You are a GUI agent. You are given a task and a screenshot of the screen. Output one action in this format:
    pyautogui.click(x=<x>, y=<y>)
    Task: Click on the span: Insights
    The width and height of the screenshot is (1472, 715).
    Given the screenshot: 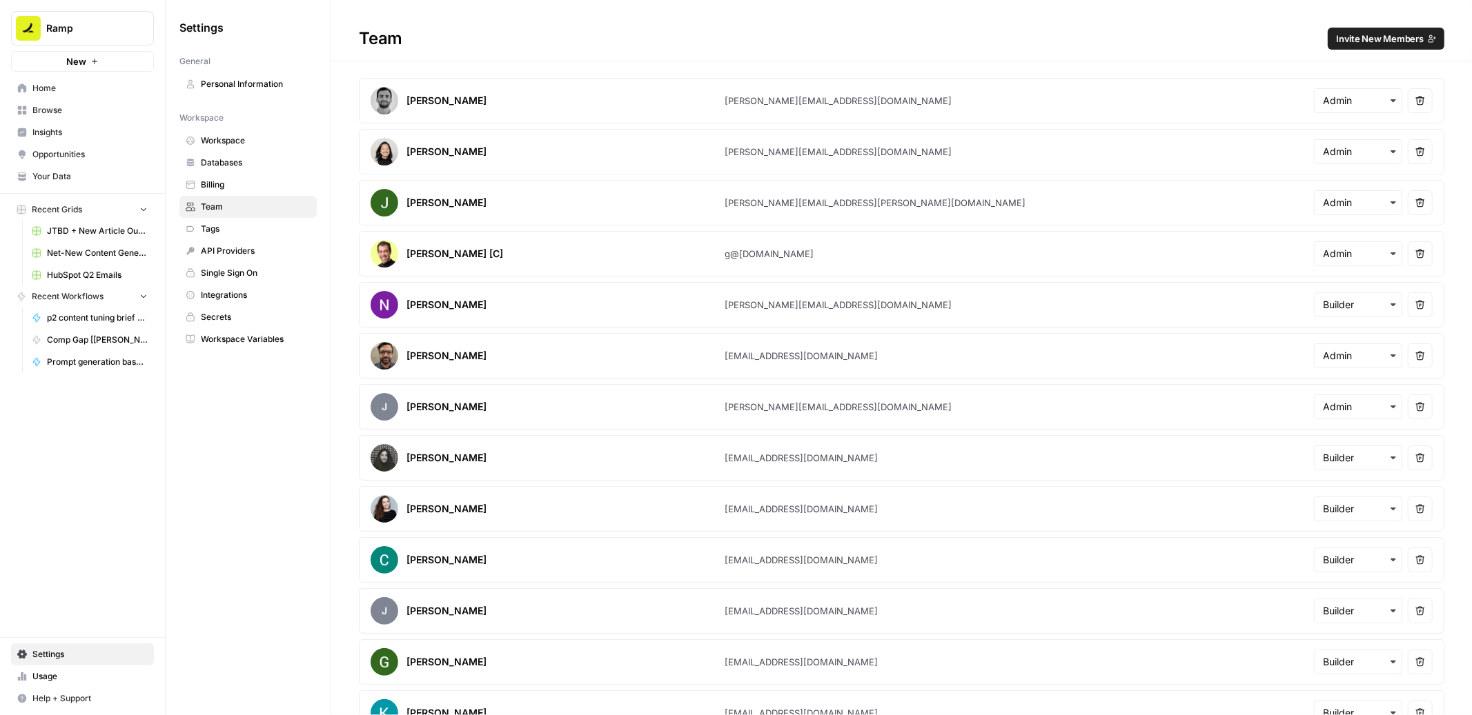 What is the action you would take?
    pyautogui.click(x=90, y=132)
    